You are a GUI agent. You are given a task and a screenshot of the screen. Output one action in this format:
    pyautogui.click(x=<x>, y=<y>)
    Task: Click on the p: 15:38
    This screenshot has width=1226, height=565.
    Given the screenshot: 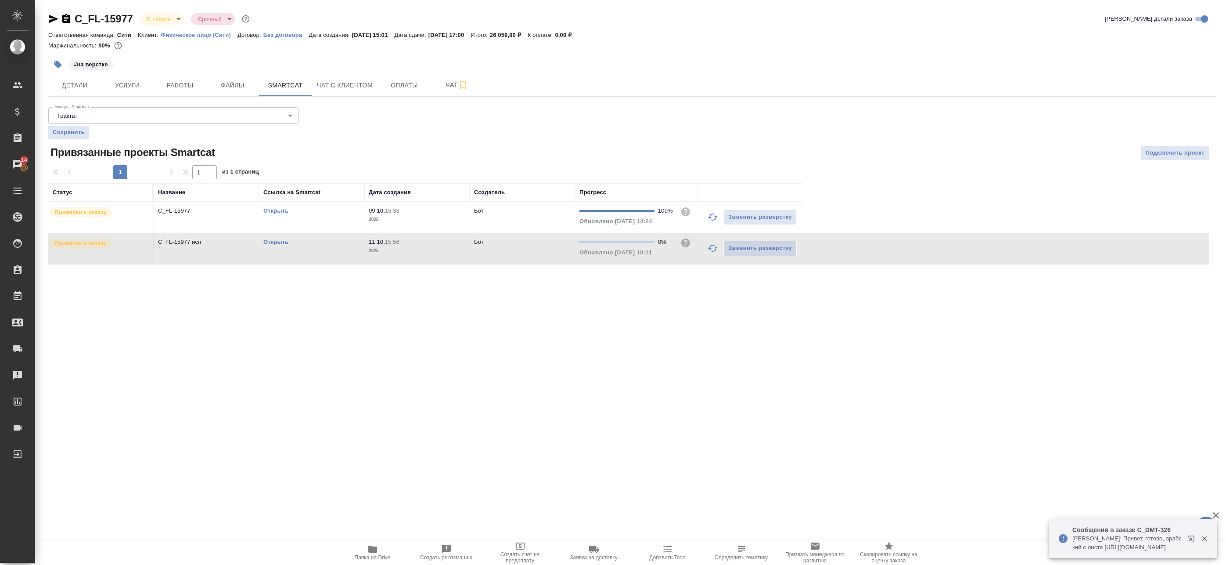 What is the action you would take?
    pyautogui.click(x=392, y=210)
    